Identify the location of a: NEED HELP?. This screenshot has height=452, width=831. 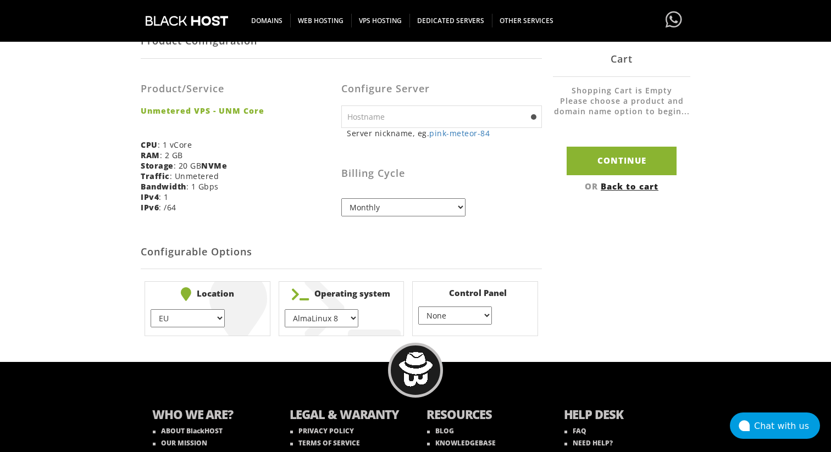
(589, 443).